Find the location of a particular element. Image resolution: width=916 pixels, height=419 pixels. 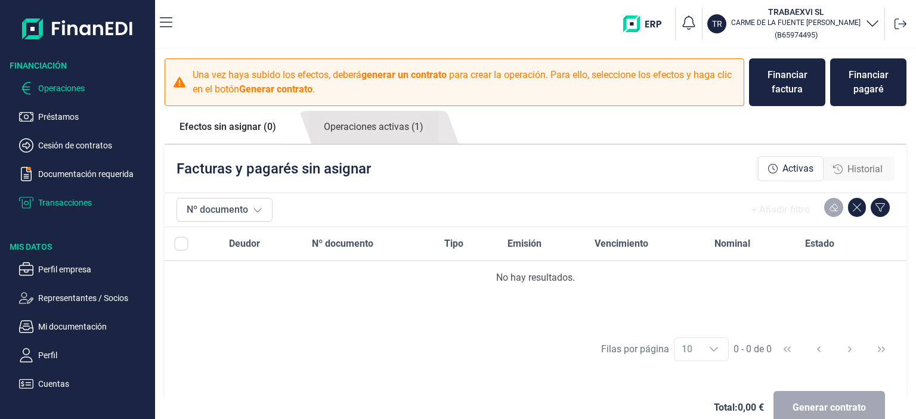

p: Perfil empresa is located at coordinates (94, 270).